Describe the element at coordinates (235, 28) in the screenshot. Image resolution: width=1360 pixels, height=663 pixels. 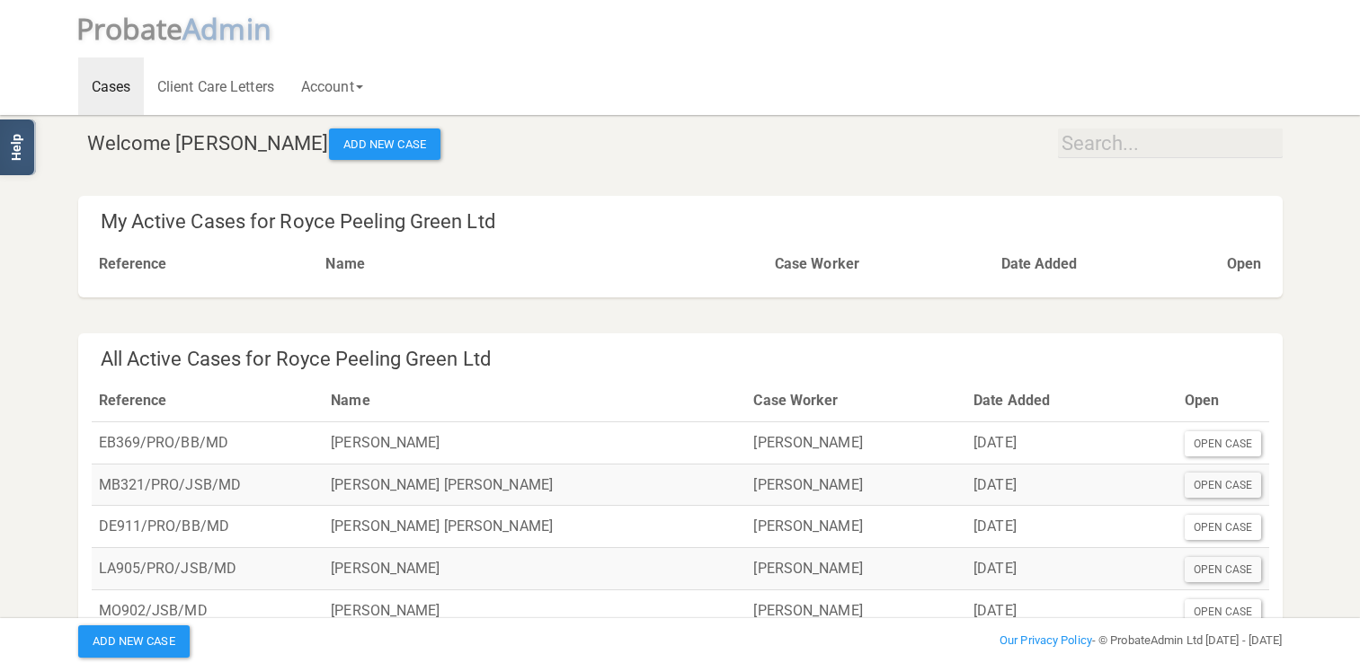
I see `span: dmin` at that location.